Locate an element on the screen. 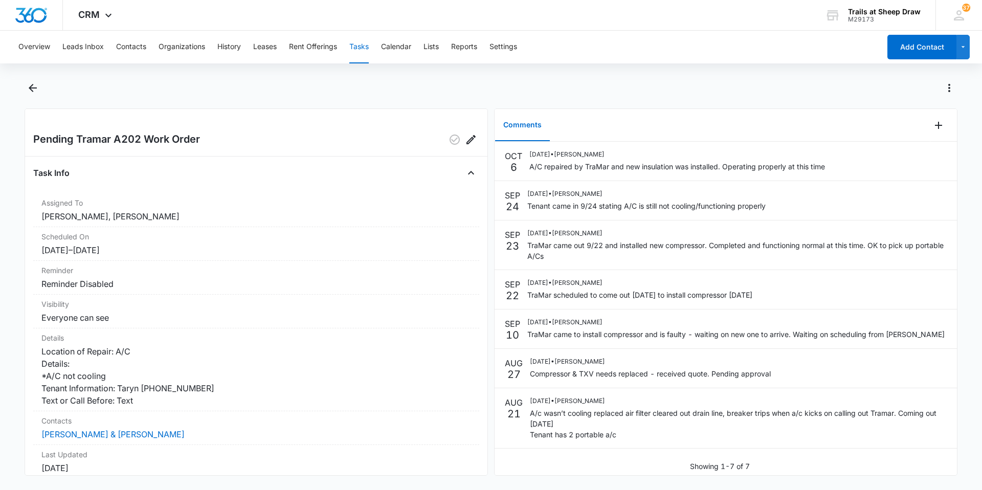 The image size is (982, 490). button: Add Comment is located at coordinates (939, 125).